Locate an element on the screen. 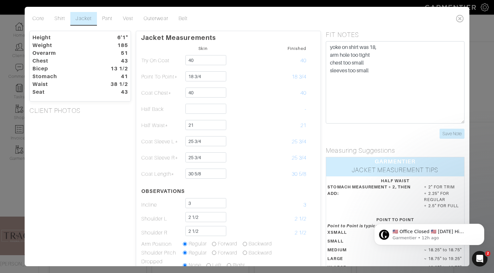  a: Outerwear is located at coordinates (156, 19).